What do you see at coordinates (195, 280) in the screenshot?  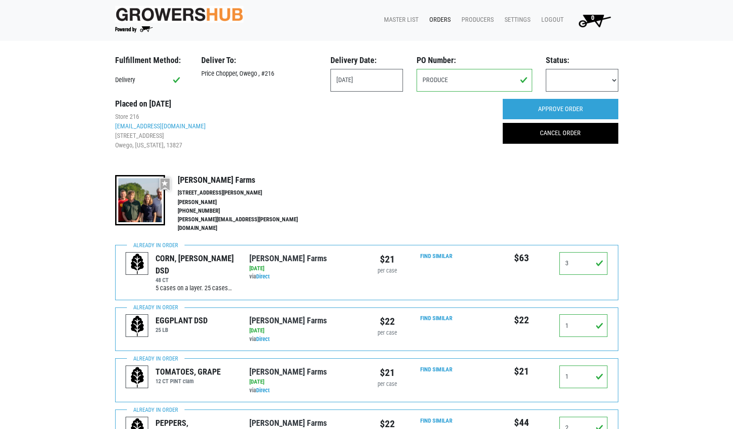 I see `h6: 48 CT` at bounding box center [195, 280].